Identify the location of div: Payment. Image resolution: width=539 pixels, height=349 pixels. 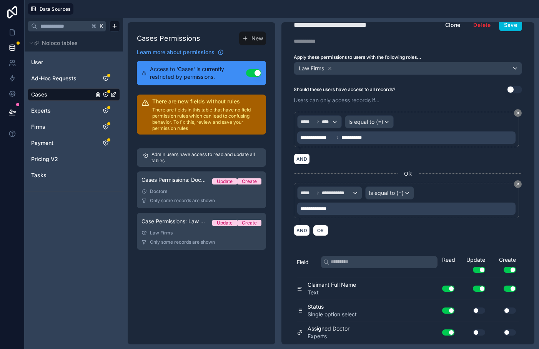
(74, 143).